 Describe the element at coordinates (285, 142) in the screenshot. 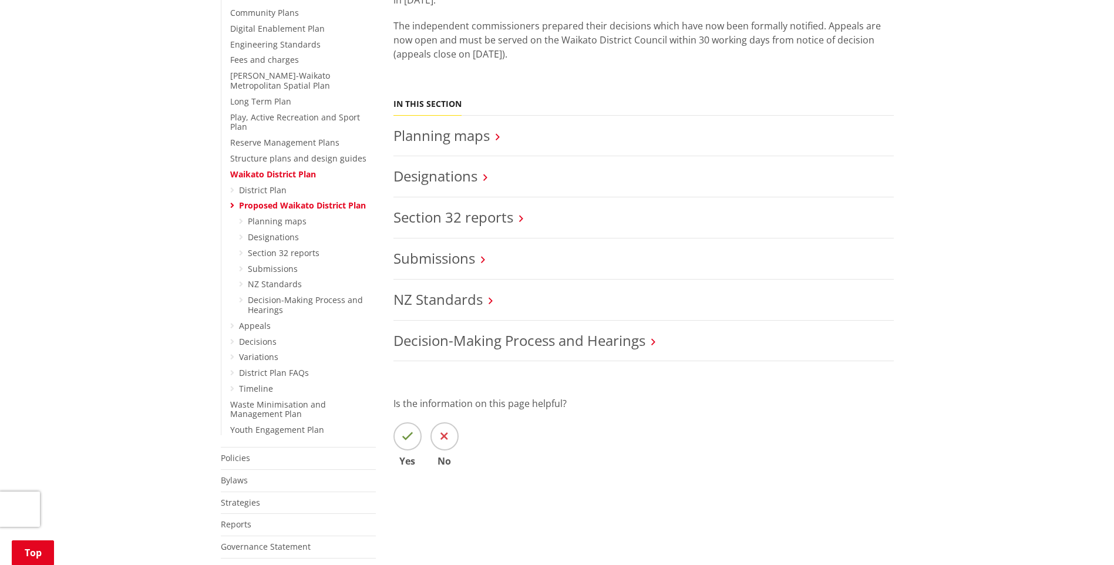

I see `a: Reserve Management Plans` at that location.